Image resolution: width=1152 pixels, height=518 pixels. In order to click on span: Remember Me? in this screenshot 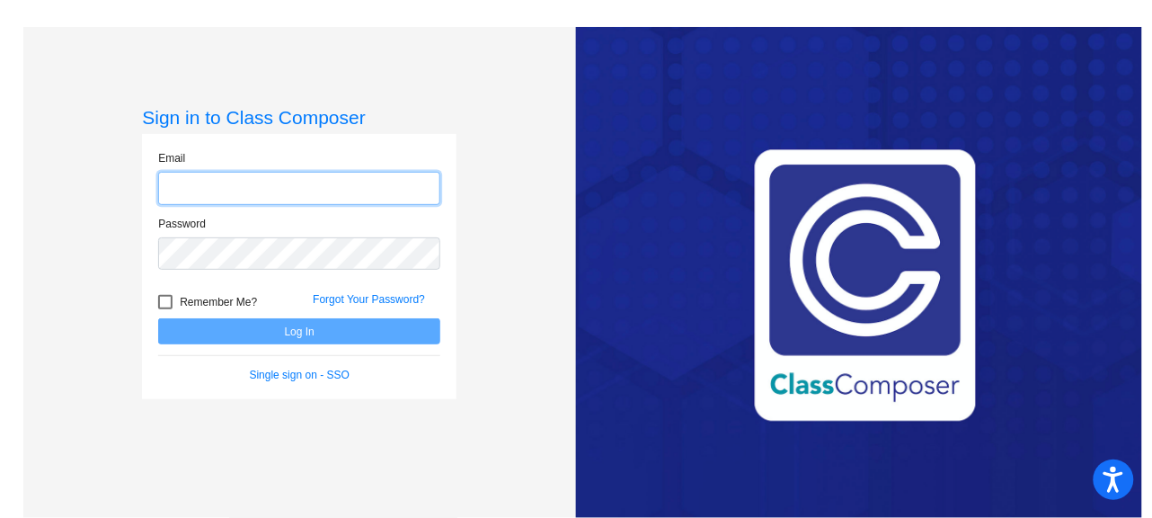, I will do `click(218, 302)`.